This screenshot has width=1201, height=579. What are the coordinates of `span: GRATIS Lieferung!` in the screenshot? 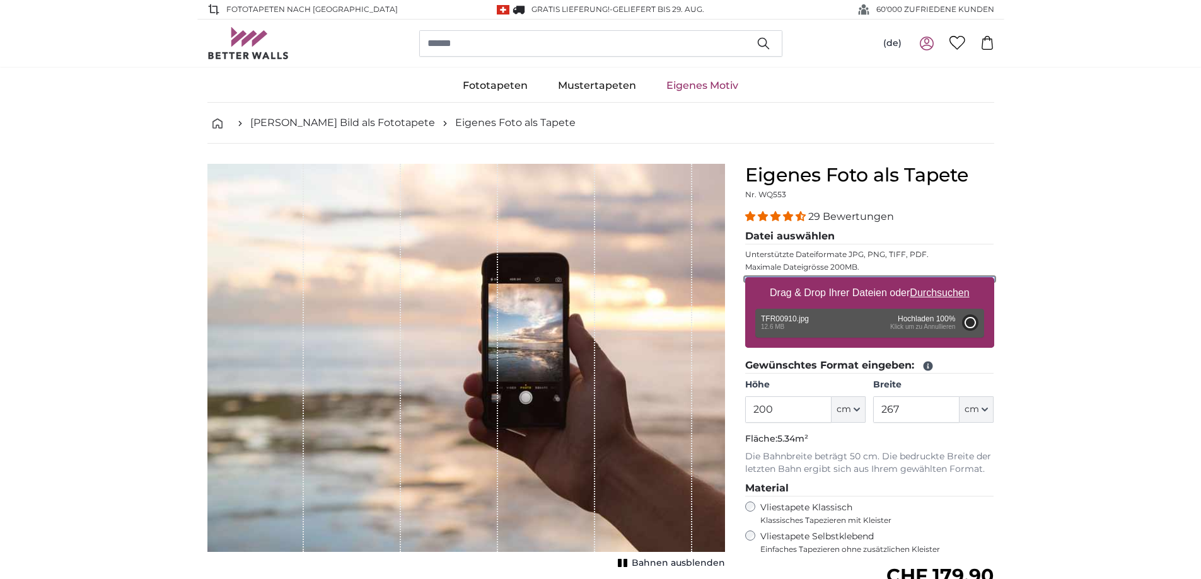 It's located at (570, 9).